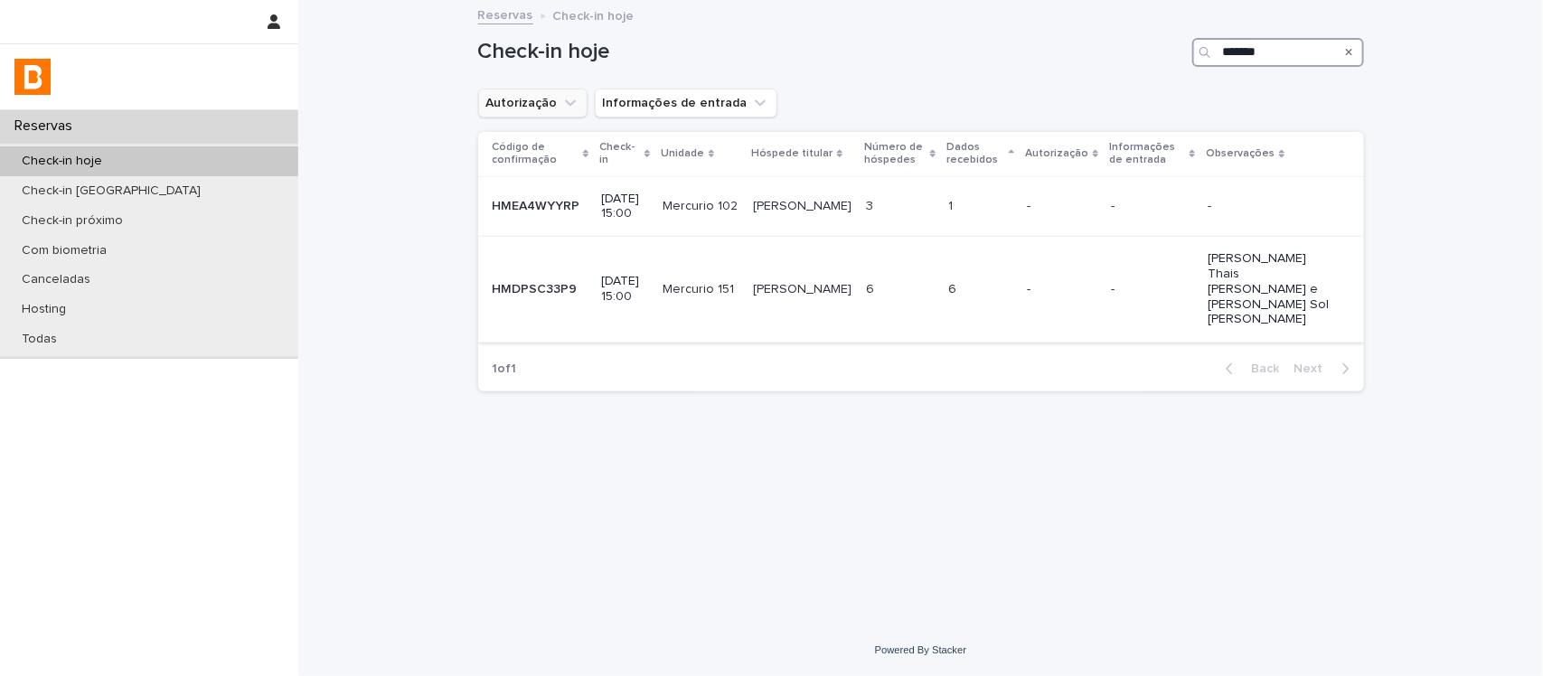 This screenshot has width=1543, height=676. Describe the element at coordinates (535, 154) in the screenshot. I see `p: Código de confirmação` at that location.